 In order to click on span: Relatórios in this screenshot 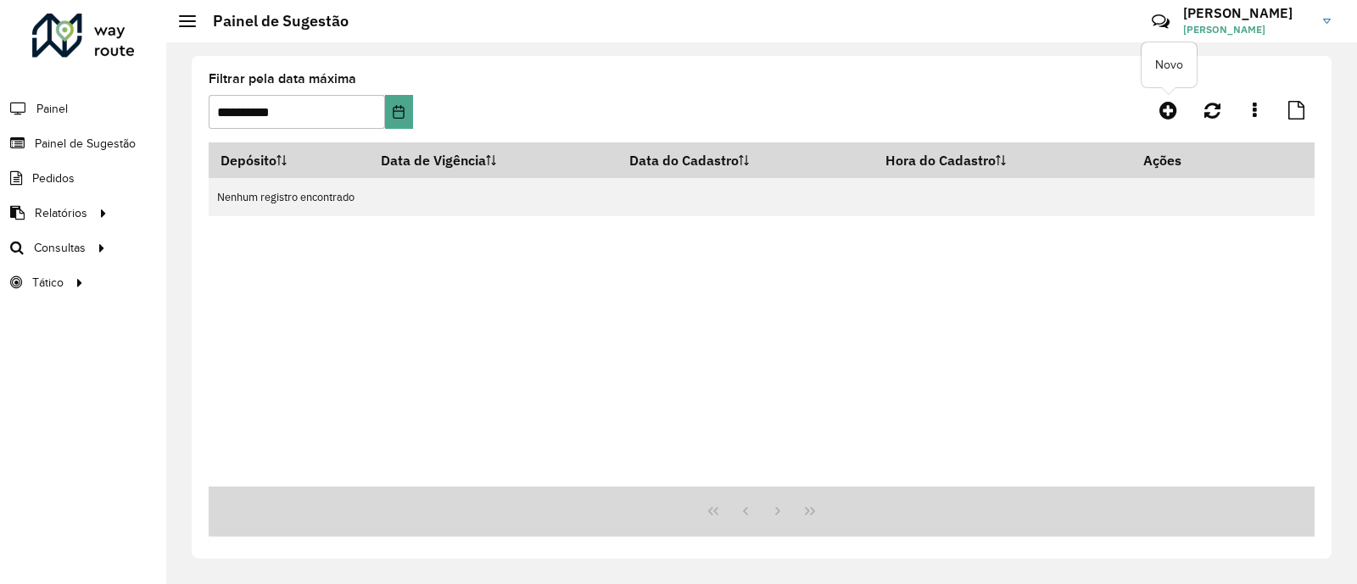, I will do `click(61, 213)`.